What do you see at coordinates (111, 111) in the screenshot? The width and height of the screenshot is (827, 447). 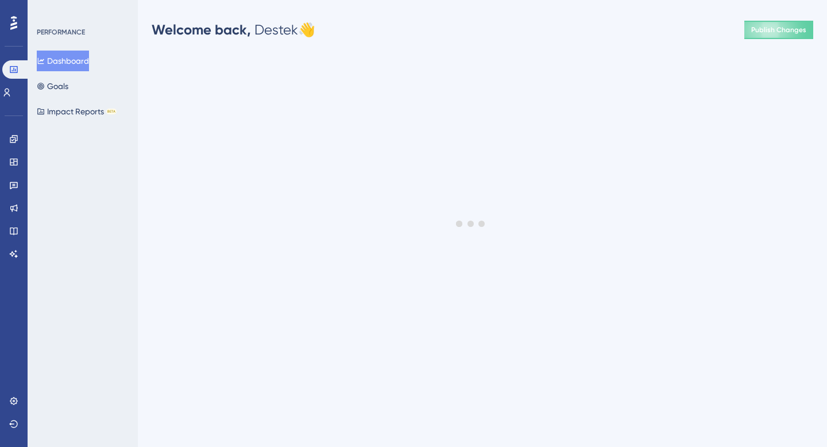 I see `div: BETA` at bounding box center [111, 111].